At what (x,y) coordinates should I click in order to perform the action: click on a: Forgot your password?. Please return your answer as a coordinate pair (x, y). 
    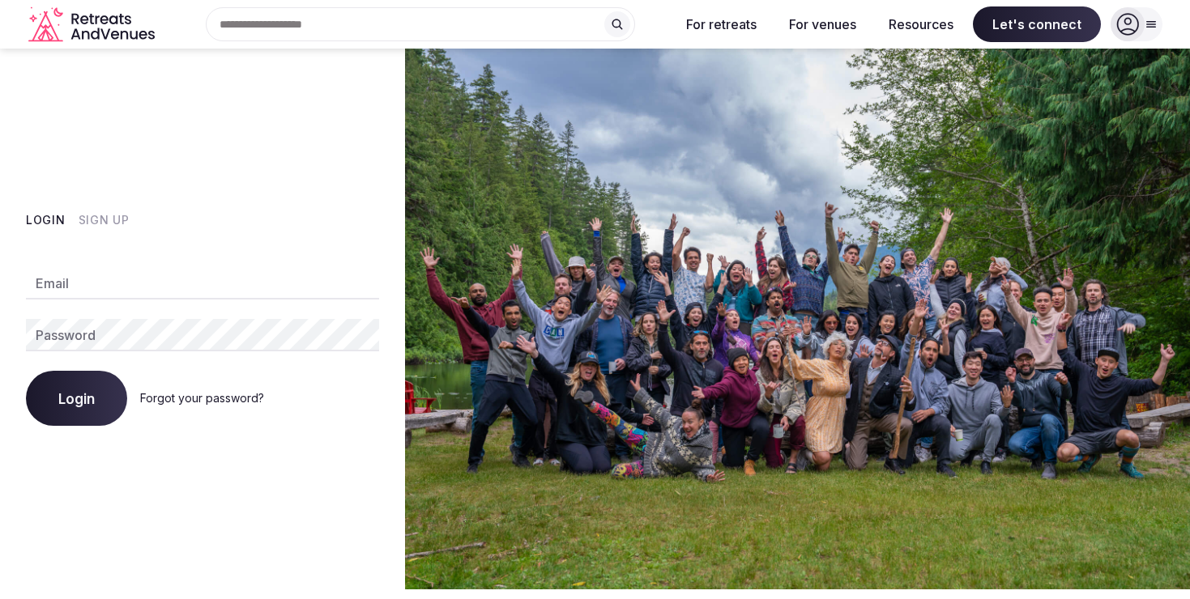
    Looking at the image, I should click on (202, 398).